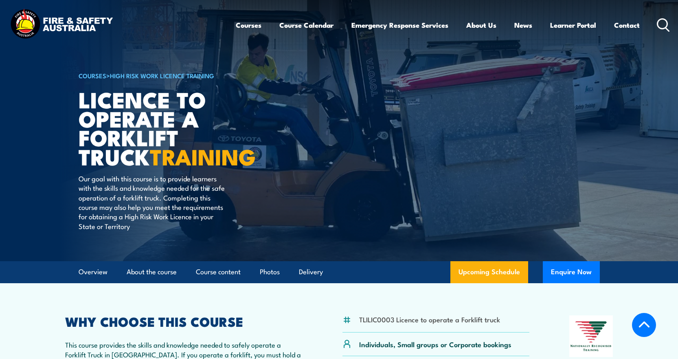  I want to click on a: News, so click(523, 25).